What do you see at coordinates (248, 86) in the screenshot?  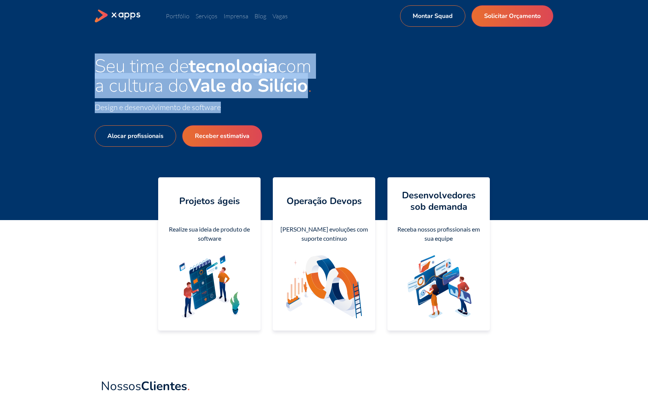 I see `strong: Vale do Silício` at bounding box center [248, 86].